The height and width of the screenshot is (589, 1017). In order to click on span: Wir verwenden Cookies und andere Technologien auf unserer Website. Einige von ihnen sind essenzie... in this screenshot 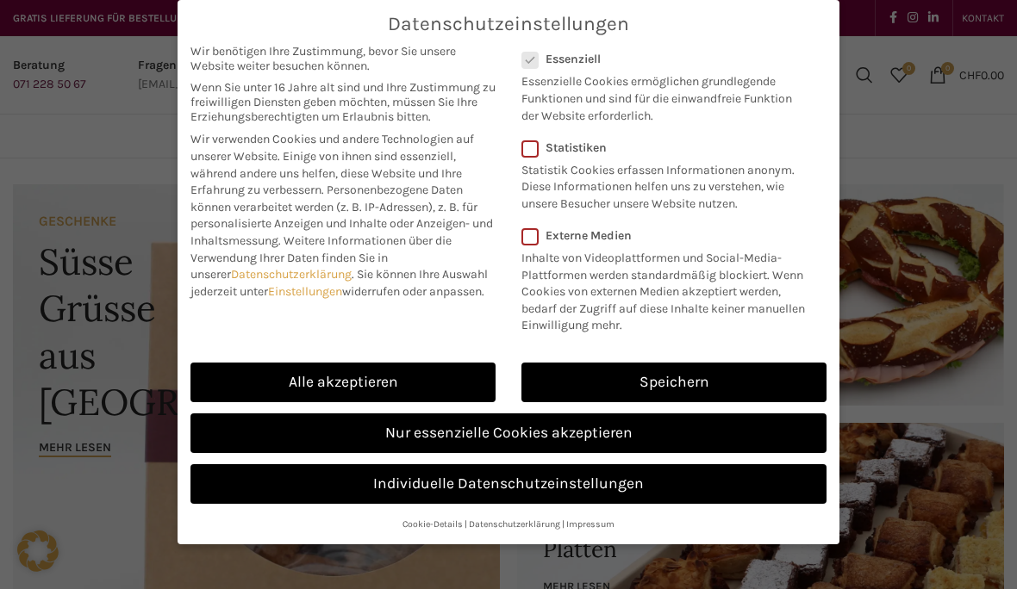, I will do `click(332, 165)`.